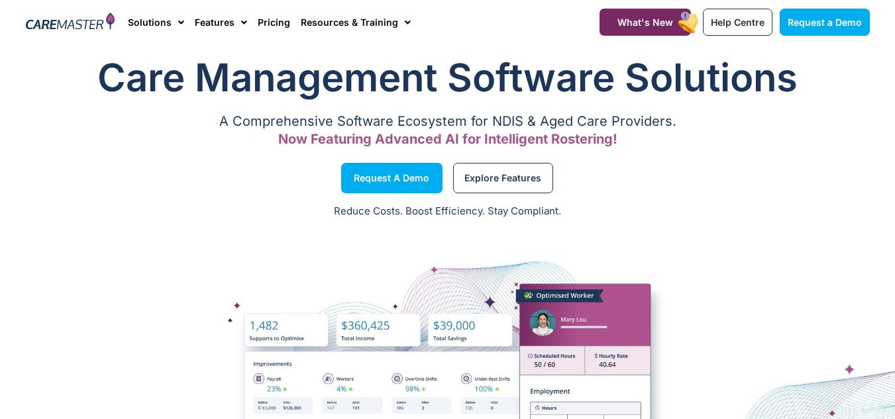 The width and height of the screenshot is (895, 419). What do you see at coordinates (737, 22) in the screenshot?
I see `a: Help Centre` at bounding box center [737, 22].